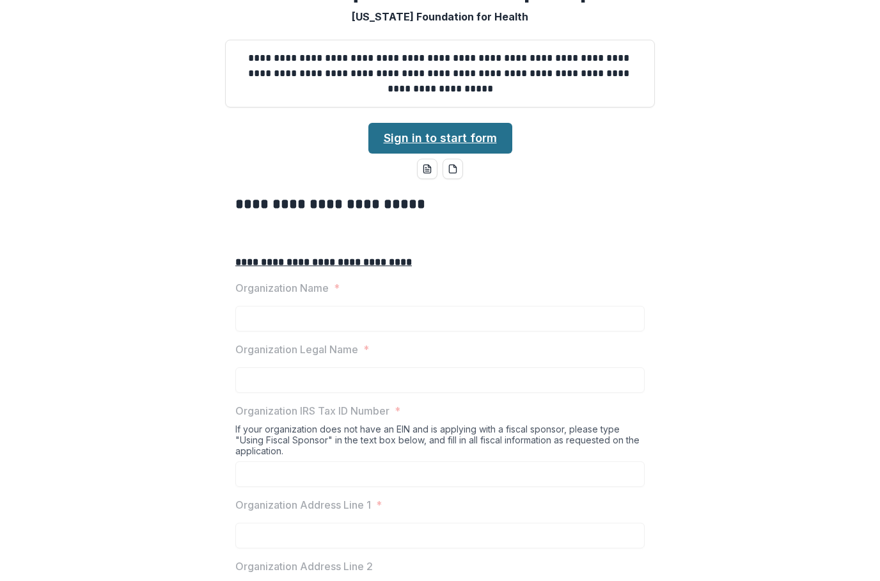 This screenshot has height=581, width=880. I want to click on a: Sign in to start form, so click(440, 138).